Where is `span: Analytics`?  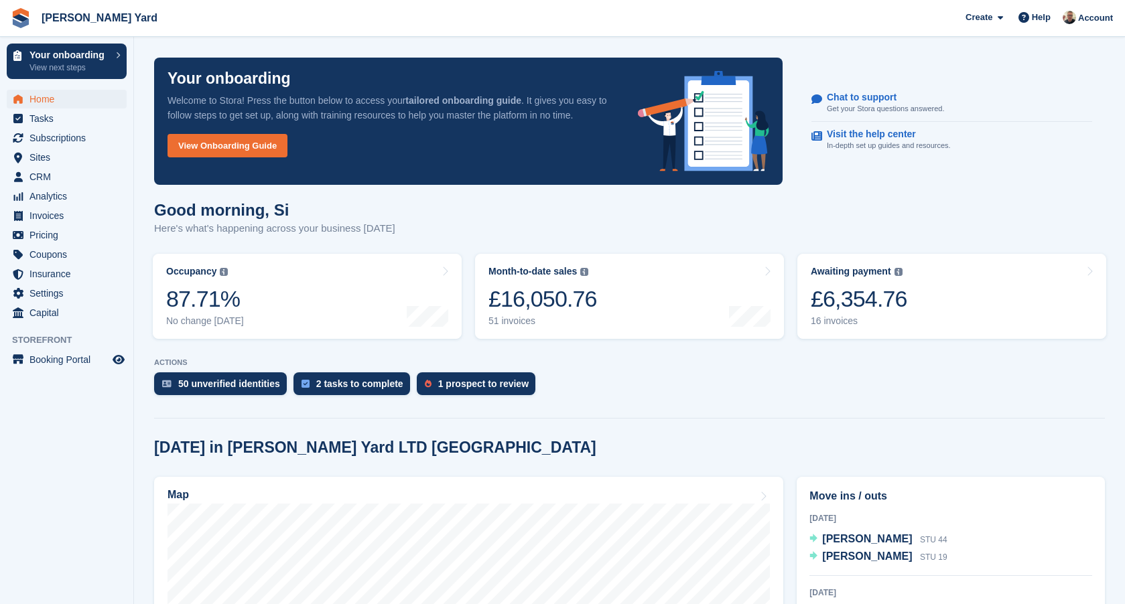 span: Analytics is located at coordinates (70, 196).